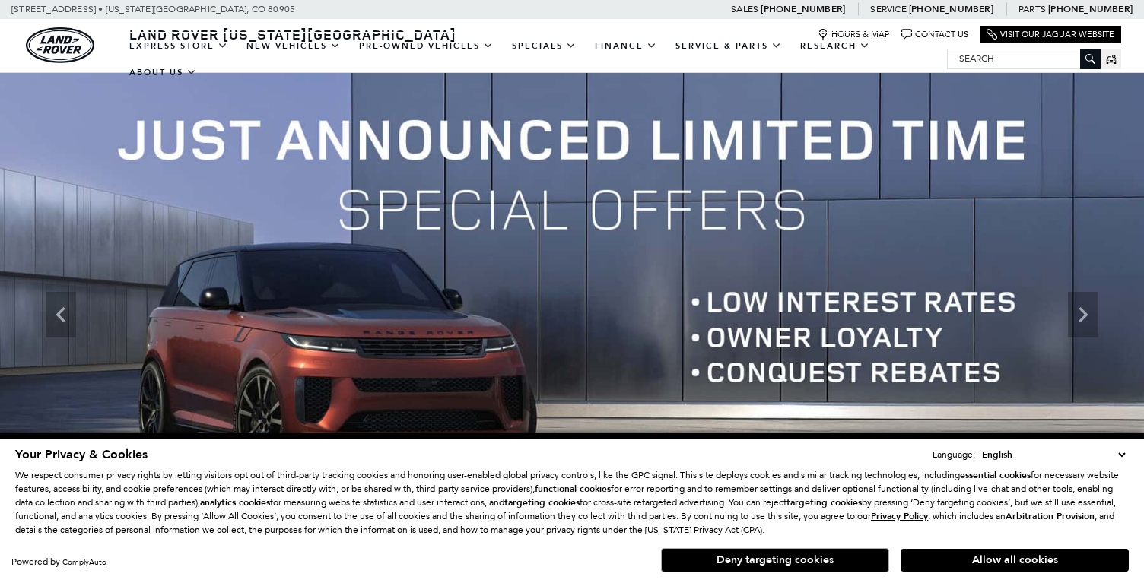  What do you see at coordinates (60, 45) in the screenshot?
I see `a: land-rover` at bounding box center [60, 45].